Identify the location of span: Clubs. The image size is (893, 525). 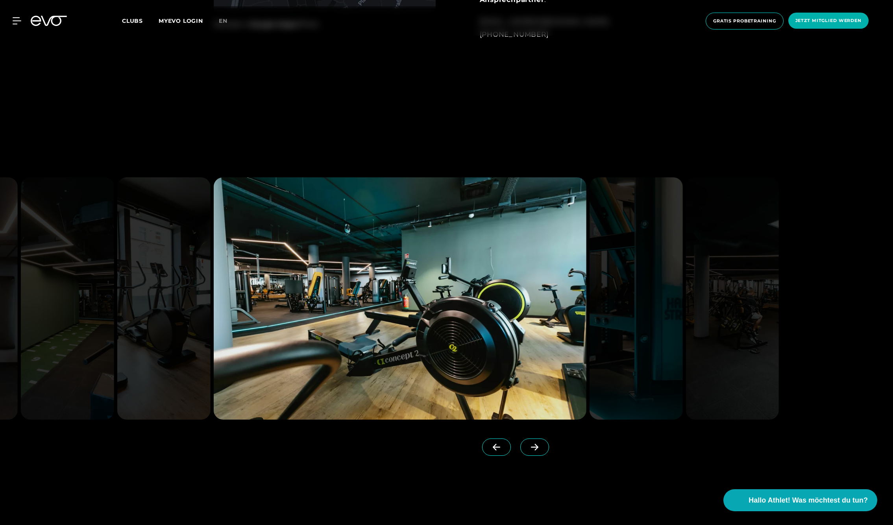
(132, 21).